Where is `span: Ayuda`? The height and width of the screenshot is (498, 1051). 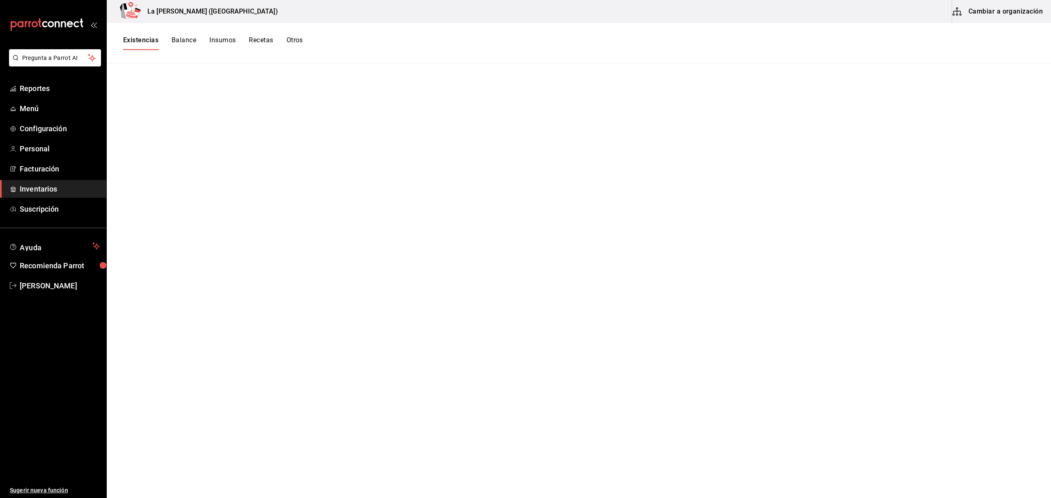 span: Ayuda is located at coordinates (54, 246).